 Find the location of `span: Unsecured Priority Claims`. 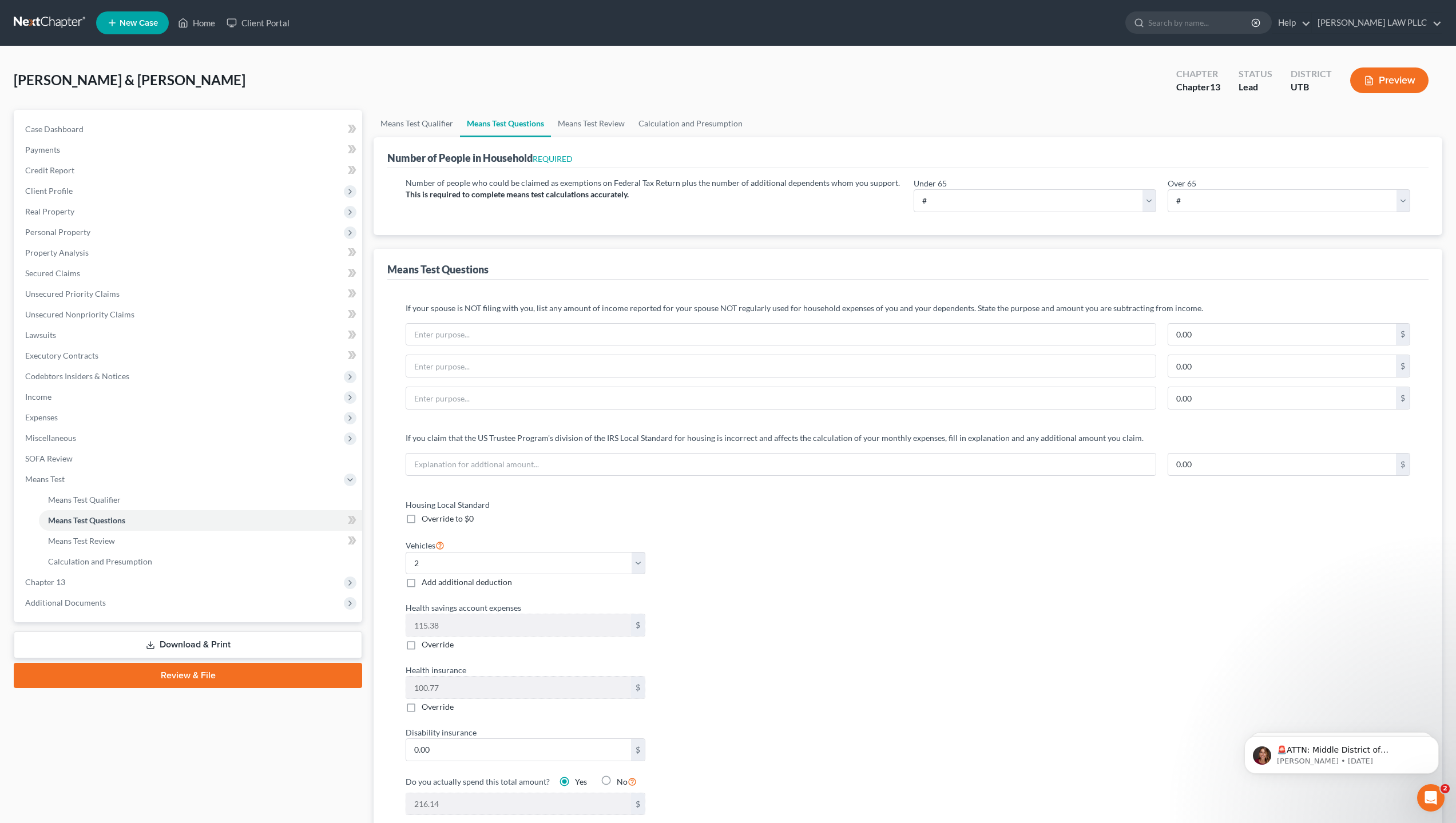

span: Unsecured Priority Claims is located at coordinates (72, 294).